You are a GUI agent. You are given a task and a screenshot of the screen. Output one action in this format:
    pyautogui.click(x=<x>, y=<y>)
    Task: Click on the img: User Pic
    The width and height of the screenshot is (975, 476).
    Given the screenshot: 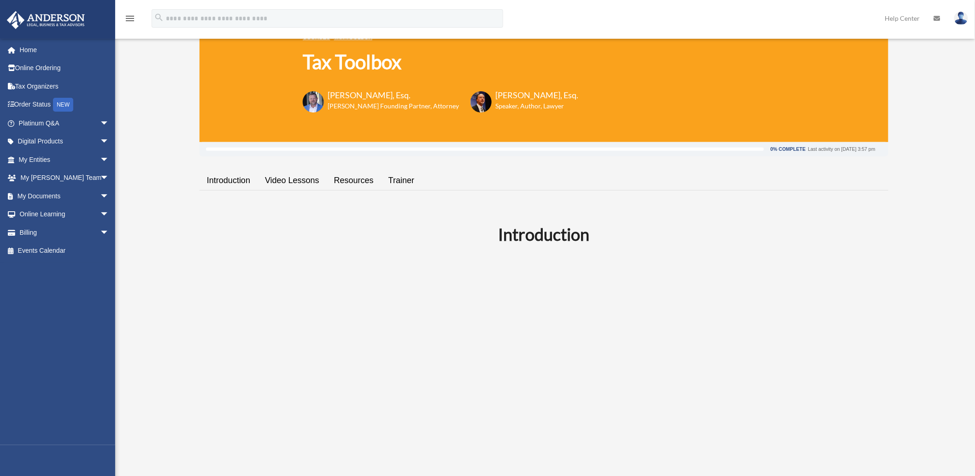 What is the action you would take?
    pyautogui.click(x=961, y=18)
    